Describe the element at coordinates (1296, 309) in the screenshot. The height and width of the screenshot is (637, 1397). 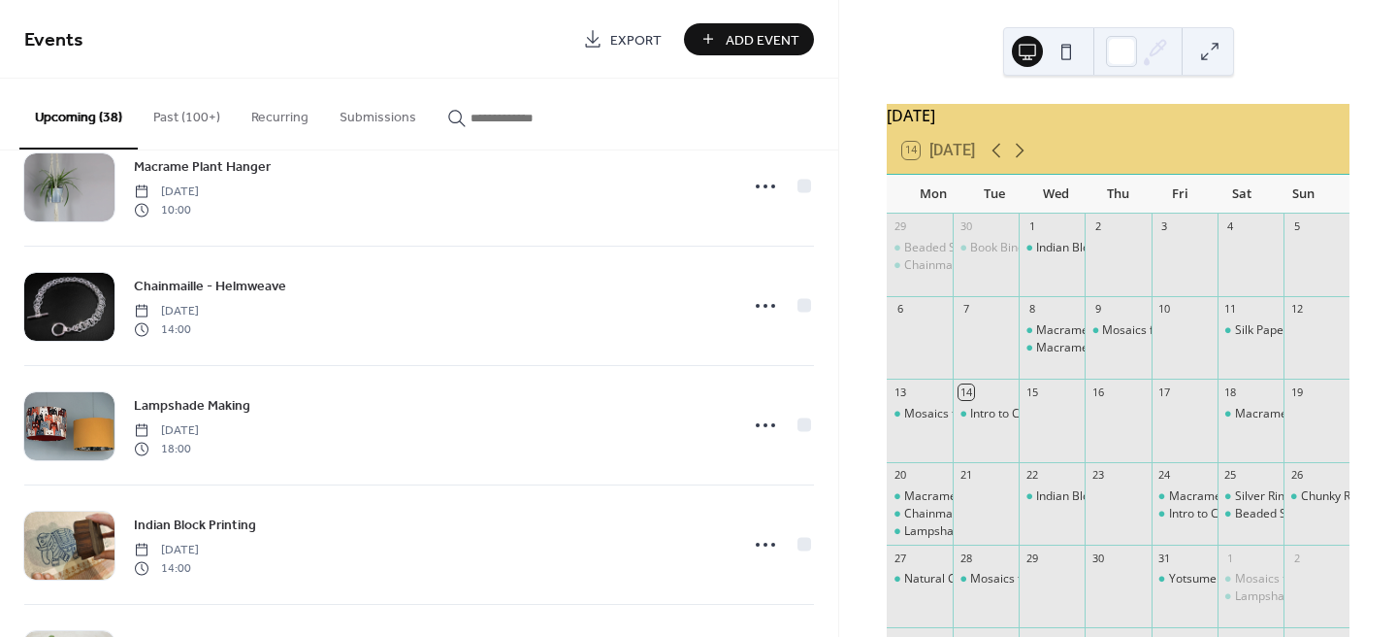
I see `div: 12` at that location.